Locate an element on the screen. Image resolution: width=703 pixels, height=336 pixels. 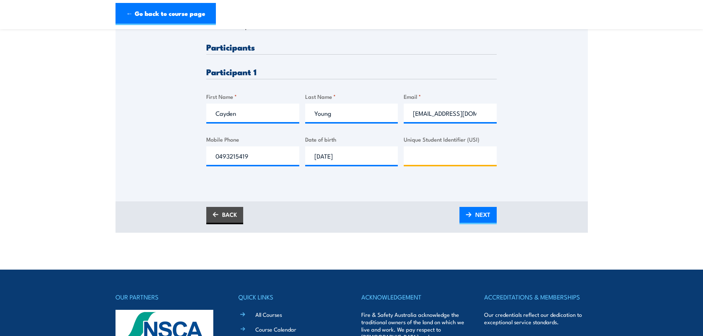
h4: ACCREDITATIONS & MEMBERSHIPS is located at coordinates (536, 297).